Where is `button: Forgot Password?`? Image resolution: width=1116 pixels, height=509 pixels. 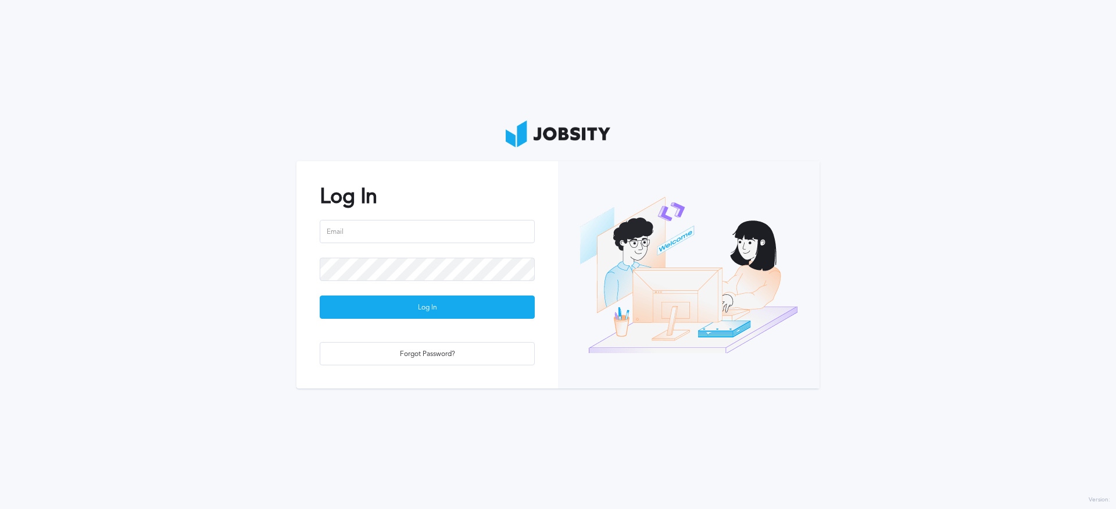
button: Forgot Password? is located at coordinates (427, 353).